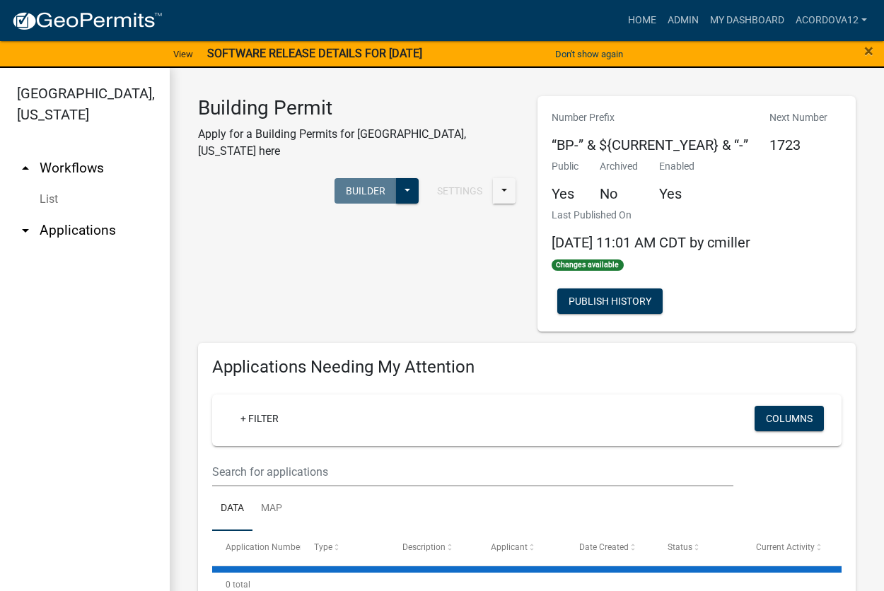 Image resolution: width=884 pixels, height=591 pixels. What do you see at coordinates (610, 301) in the screenshot?
I see `button: Publish History` at bounding box center [610, 301].